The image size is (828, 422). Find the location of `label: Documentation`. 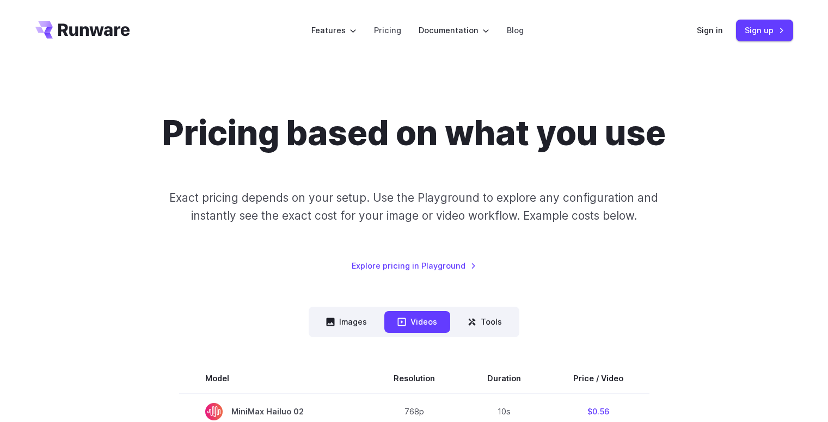

label: Documentation is located at coordinates (454, 30).